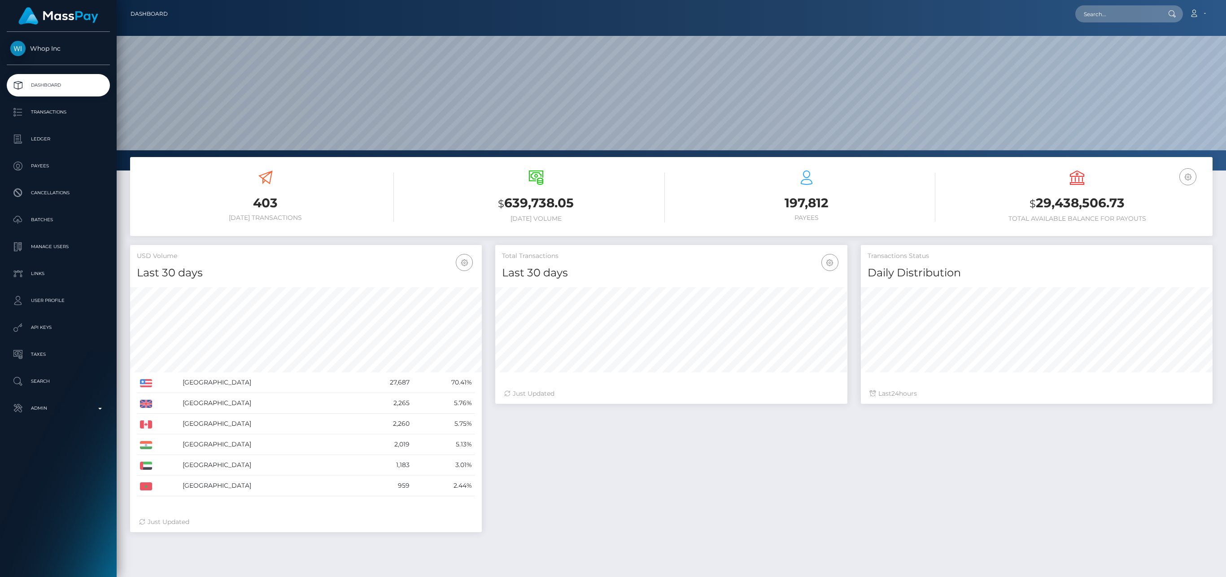  Describe the element at coordinates (58, 274) in the screenshot. I see `a: Links` at that location.